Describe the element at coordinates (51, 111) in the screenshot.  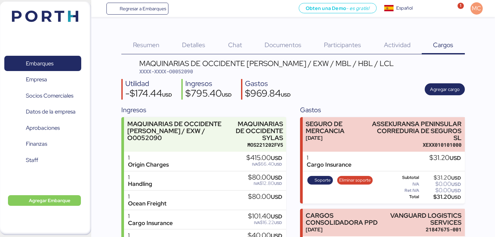
I see `span: Datos de la empresa` at that location.